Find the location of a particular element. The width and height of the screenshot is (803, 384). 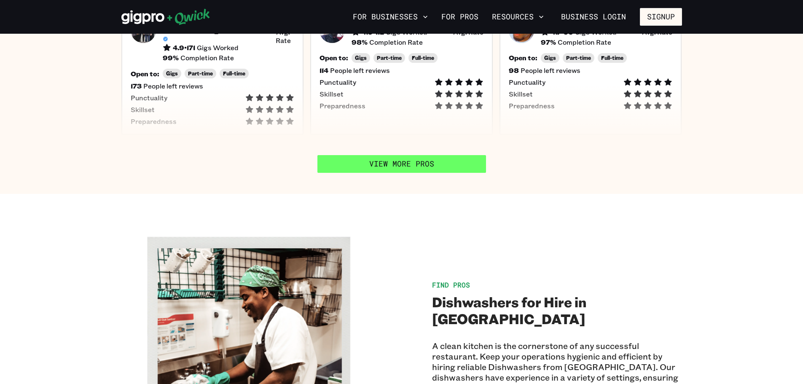

button: Resources is located at coordinates (518, 17).